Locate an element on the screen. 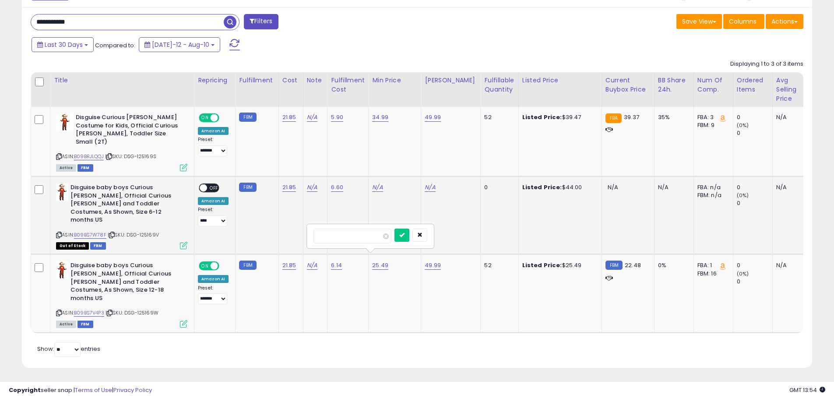 The width and height of the screenshot is (834, 399). span: All listings currently available for purchase on Amazon is located at coordinates (66, 168).